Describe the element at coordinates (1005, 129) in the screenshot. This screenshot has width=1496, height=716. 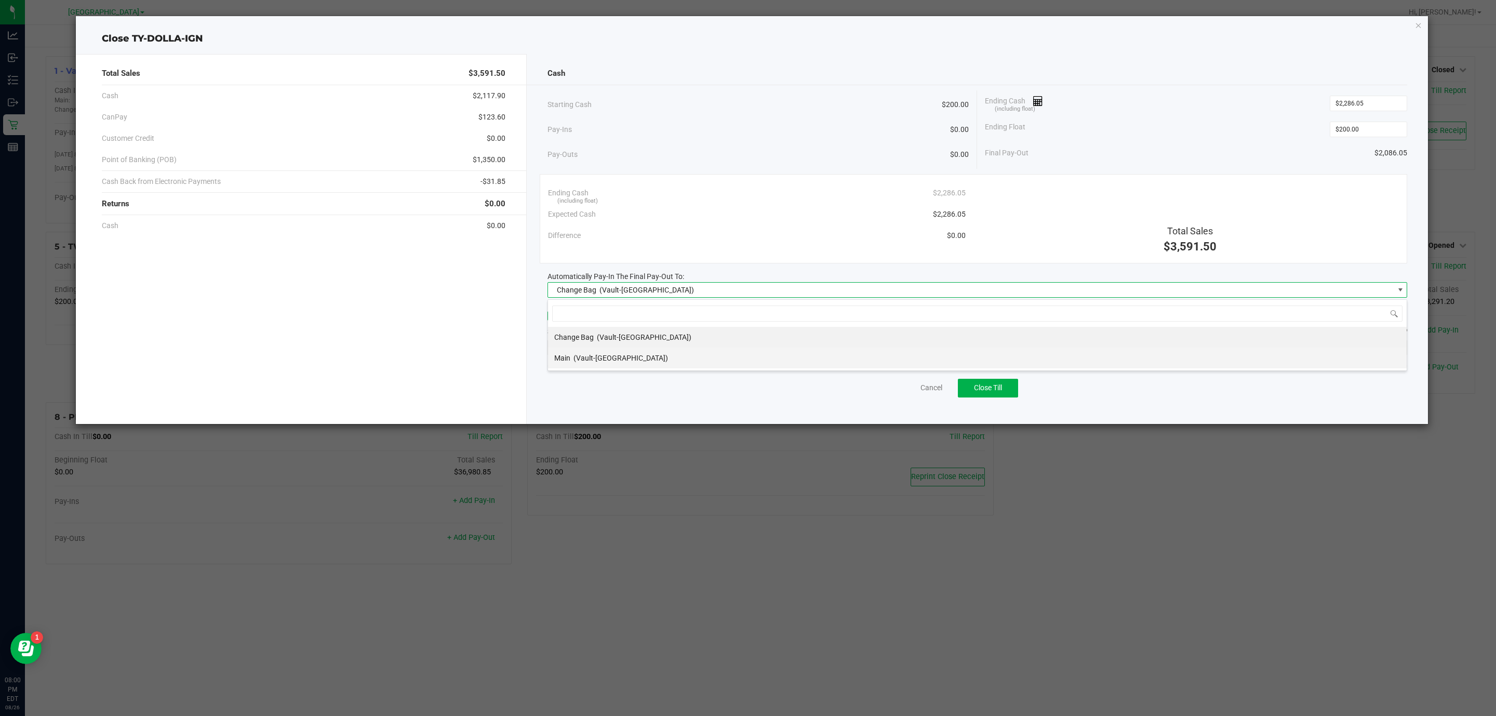
I see `span: Ending Float` at that location.